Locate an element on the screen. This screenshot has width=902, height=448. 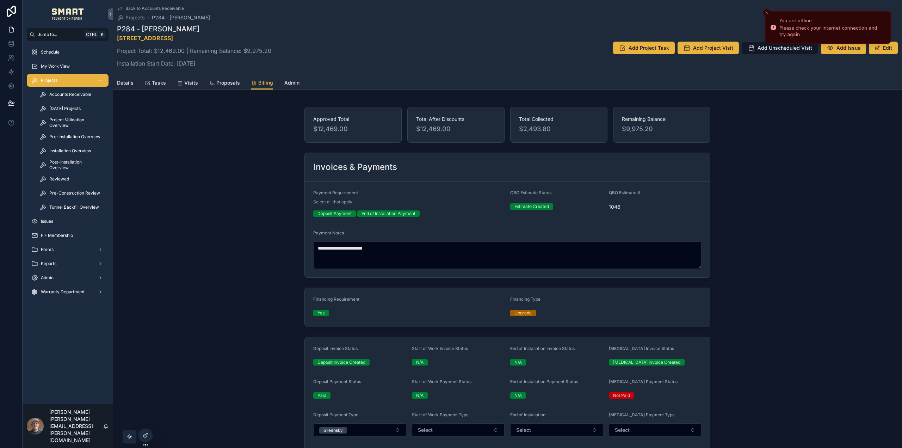
span: Deposit Invoice Status is located at coordinates (335, 348).